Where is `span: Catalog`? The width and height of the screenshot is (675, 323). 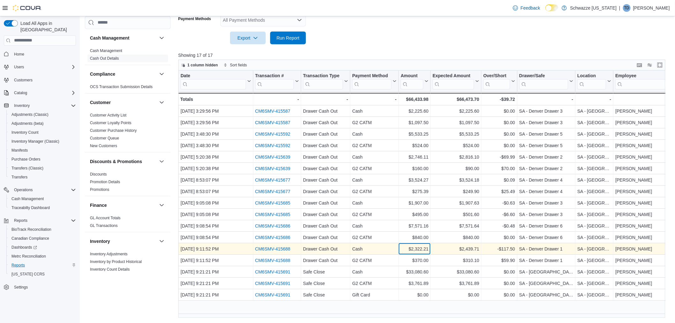
span: Catalog is located at coordinates (44, 93).